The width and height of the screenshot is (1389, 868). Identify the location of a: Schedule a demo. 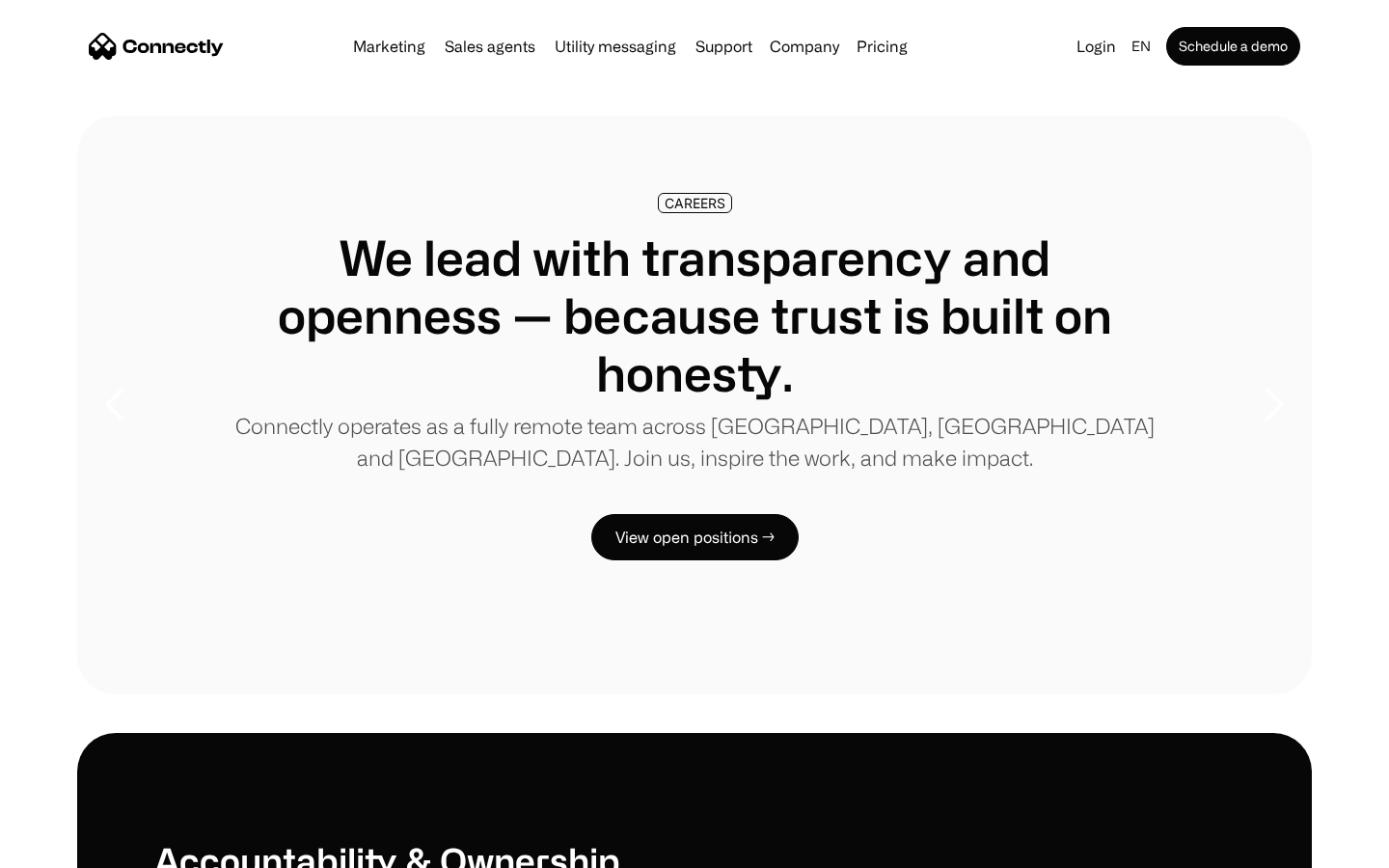
(1232, 47).